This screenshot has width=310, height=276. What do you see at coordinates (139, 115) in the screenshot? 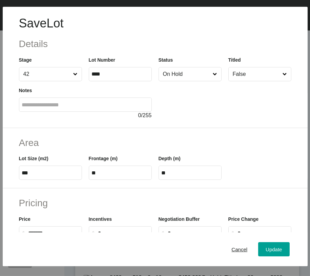
I see `span: 0` at bounding box center [139, 115].